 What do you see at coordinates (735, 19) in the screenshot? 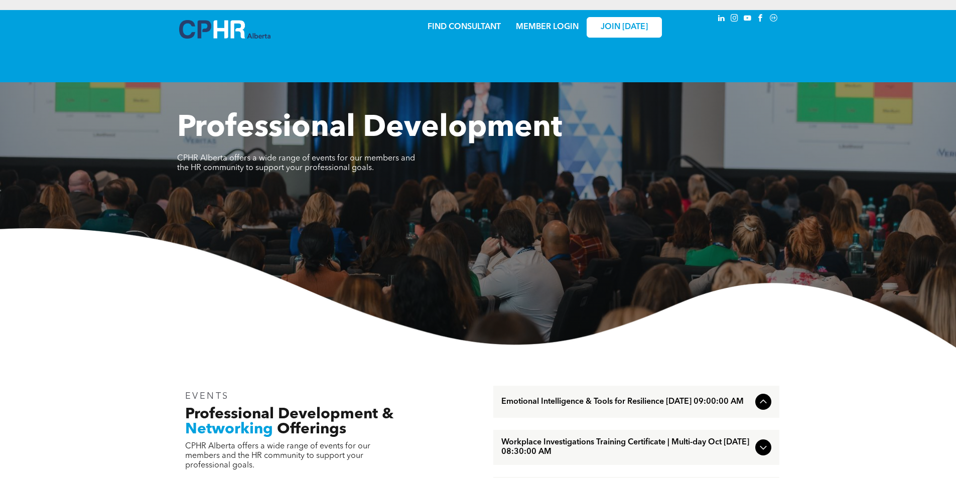
I see `a: instagram` at bounding box center [735, 19].